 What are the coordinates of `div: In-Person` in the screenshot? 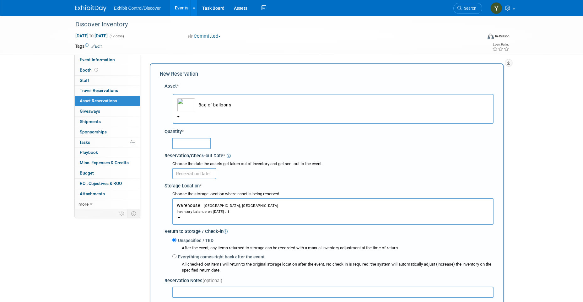 It's located at (502, 36).